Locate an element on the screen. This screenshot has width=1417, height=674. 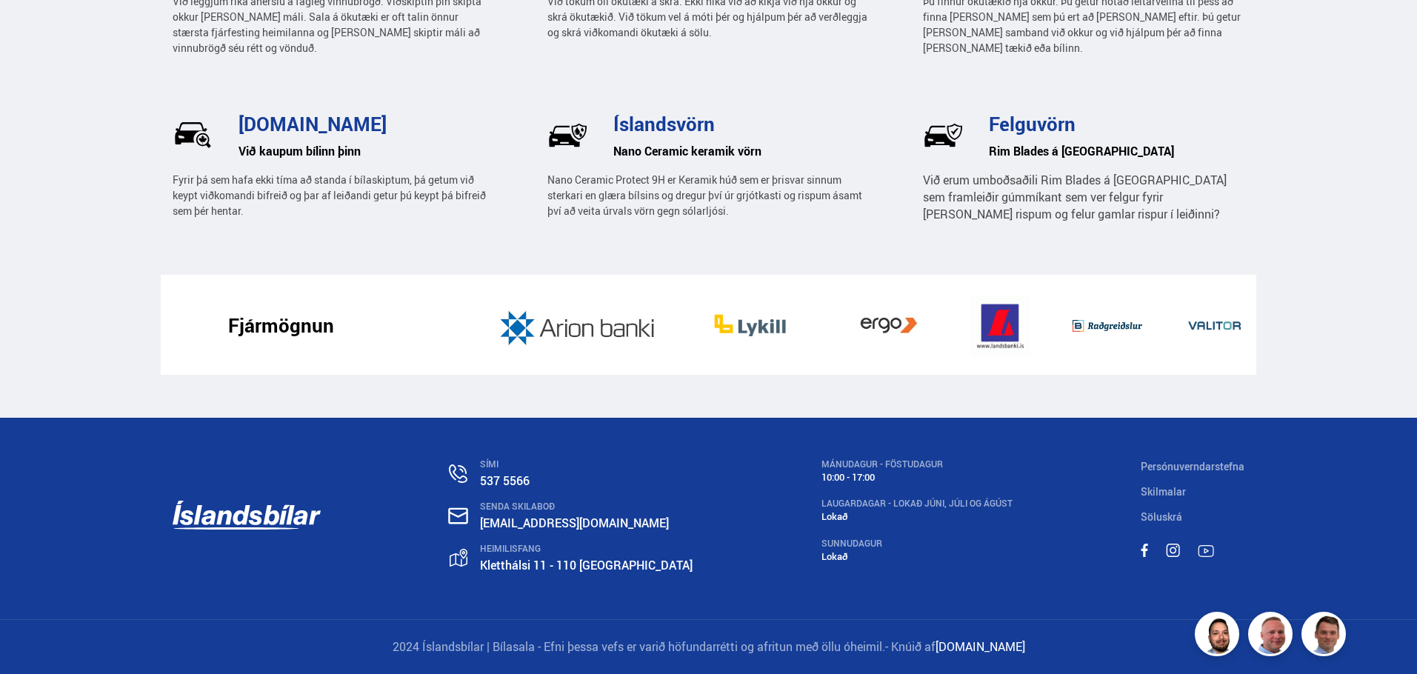
img: gp4YpyYFnEr45R34.svg is located at coordinates (458, 558).